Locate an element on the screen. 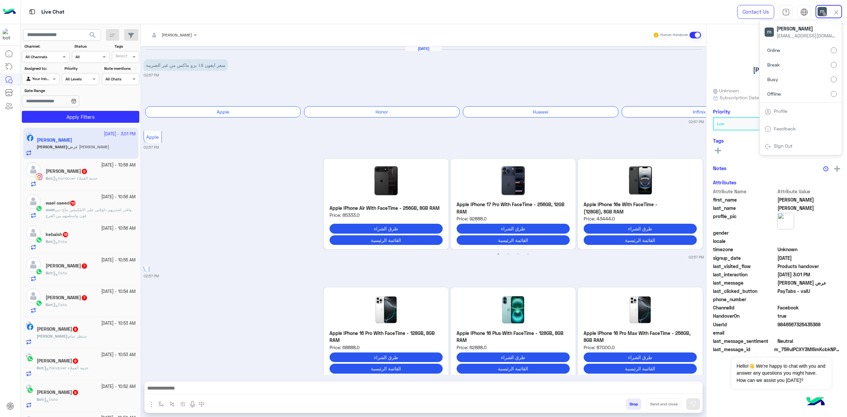  span: search is located at coordinates (93, 35).